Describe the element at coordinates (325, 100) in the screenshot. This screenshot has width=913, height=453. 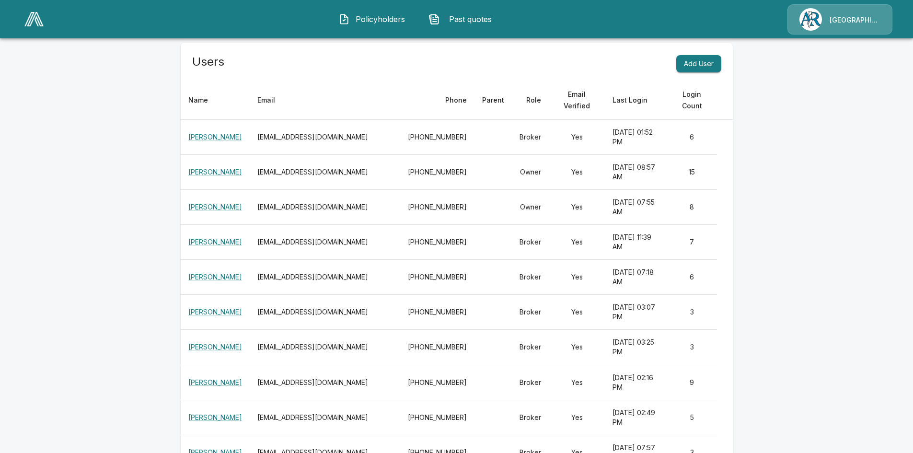
I see `th: Email` at that location.